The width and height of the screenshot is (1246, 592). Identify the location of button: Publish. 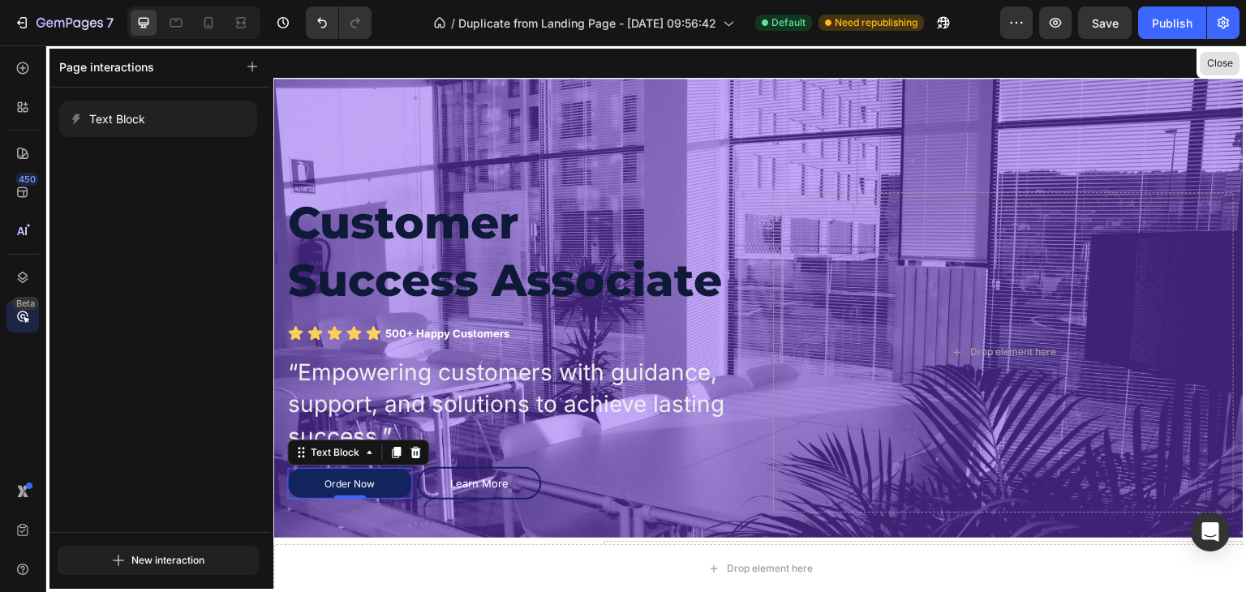
(1172, 23).